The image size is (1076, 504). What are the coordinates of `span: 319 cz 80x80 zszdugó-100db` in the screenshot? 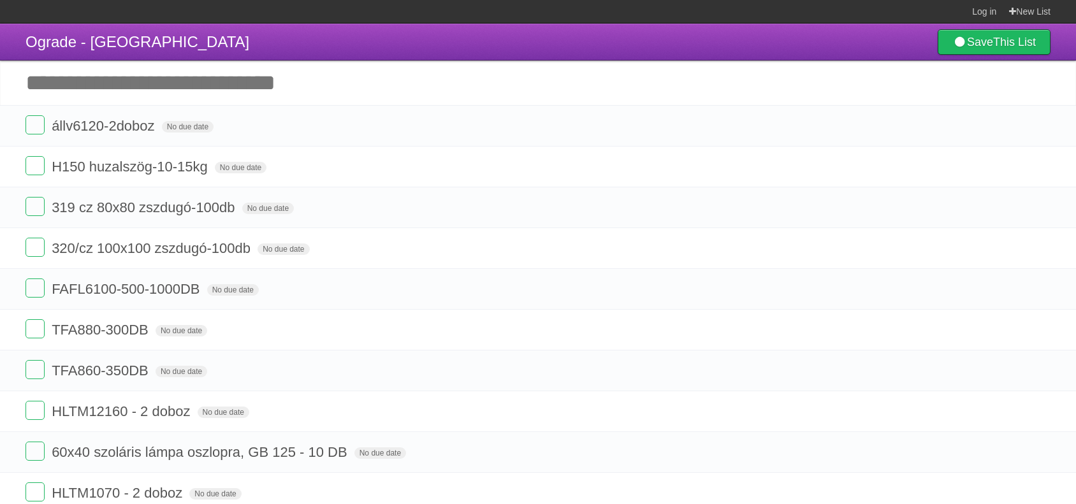 It's located at (145, 207).